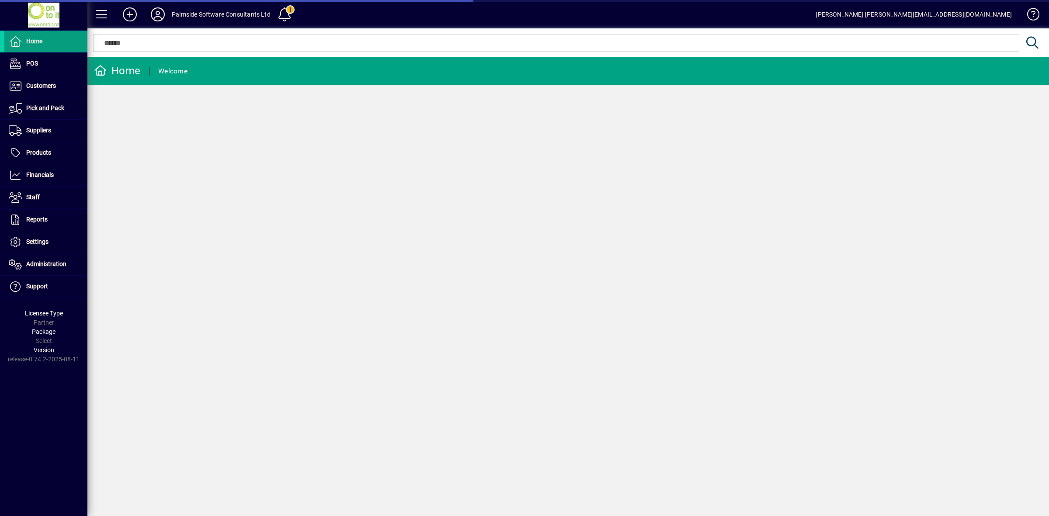 The image size is (1049, 516). Describe the element at coordinates (38, 153) in the screenshot. I see `span: Products` at that location.